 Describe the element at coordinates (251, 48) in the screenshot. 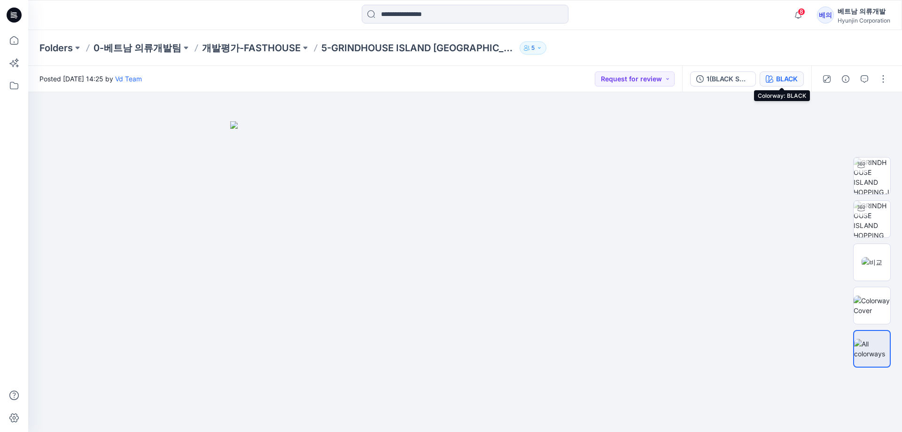

I see `p: 개발평가-FASTHOUSE` at that location.